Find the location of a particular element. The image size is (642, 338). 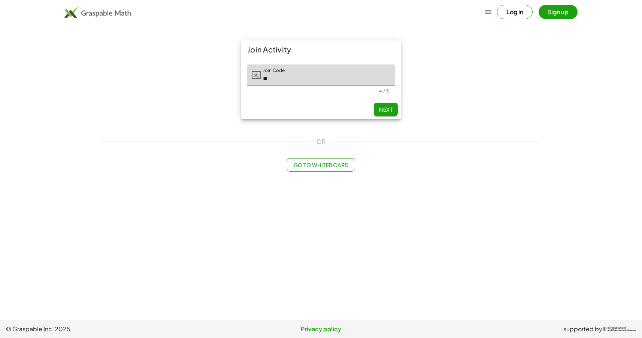

div: Join Activity is located at coordinates (321, 49).